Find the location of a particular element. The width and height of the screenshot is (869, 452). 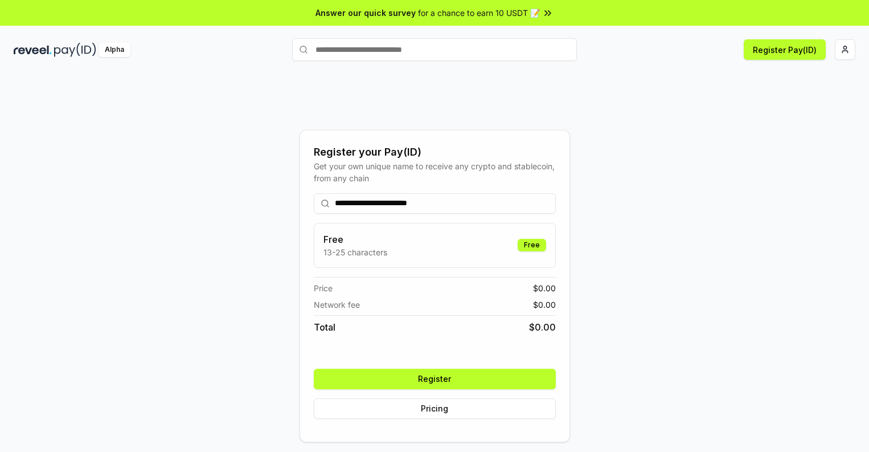

p: 13-25 characters is located at coordinates (355, 252).